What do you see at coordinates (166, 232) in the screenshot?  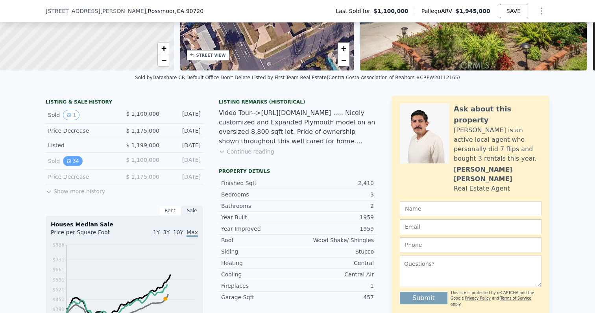 I see `span: 3Y` at bounding box center [166, 232].